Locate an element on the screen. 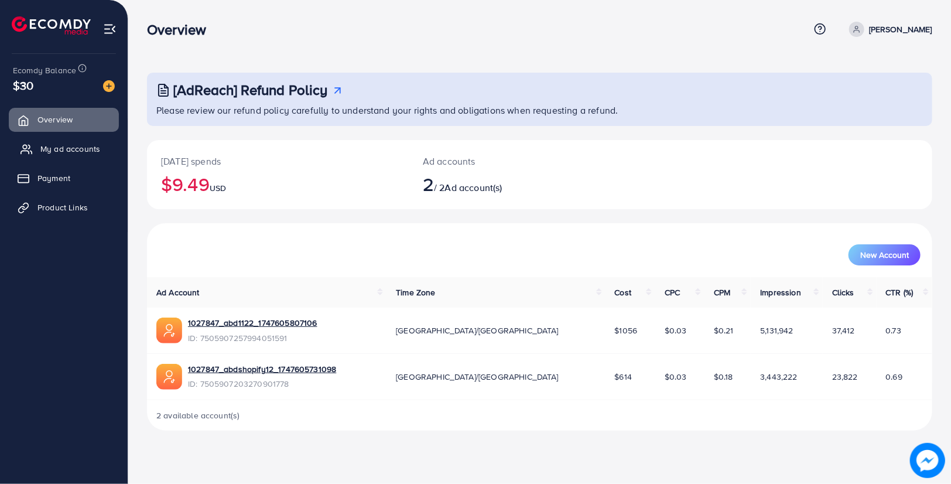 This screenshot has width=951, height=484. span: 37,412 is located at coordinates (843, 330).